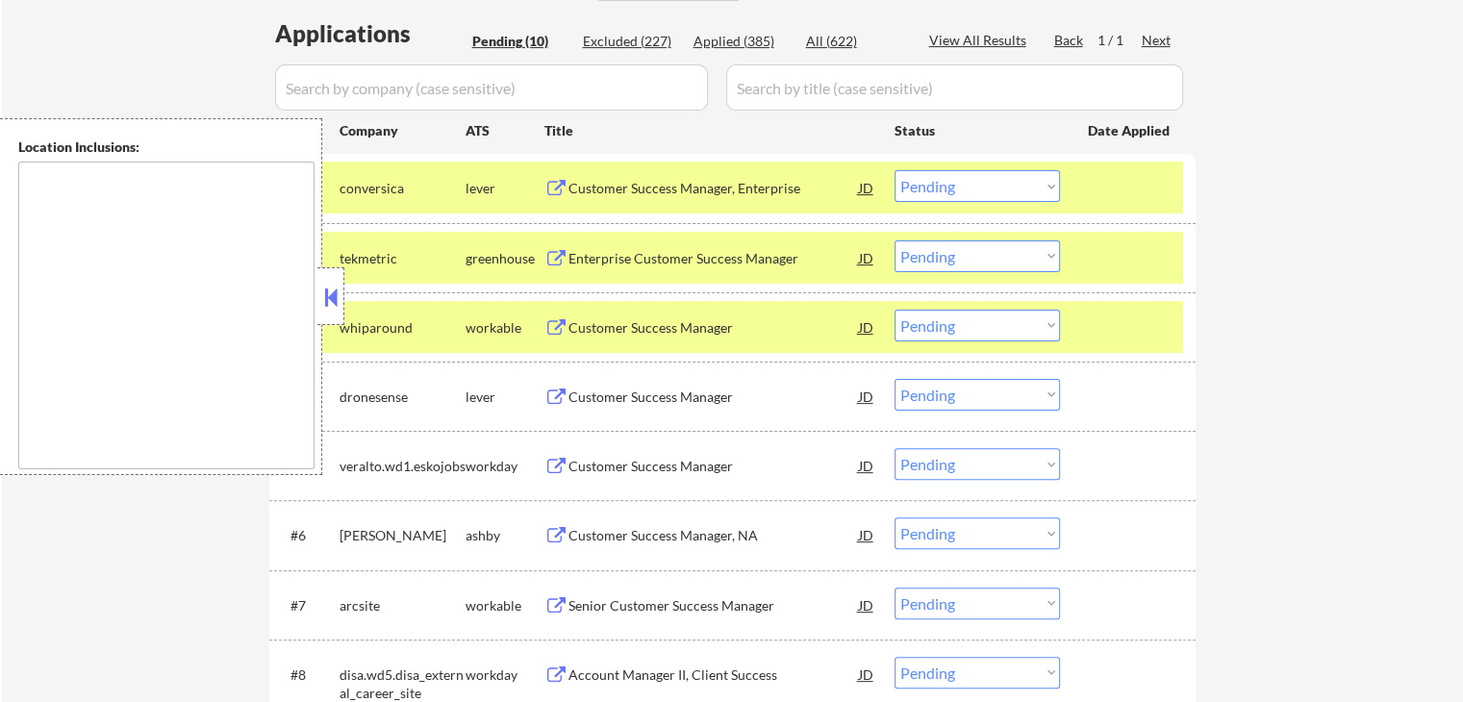  I want to click on div: All (622), so click(854, 41).